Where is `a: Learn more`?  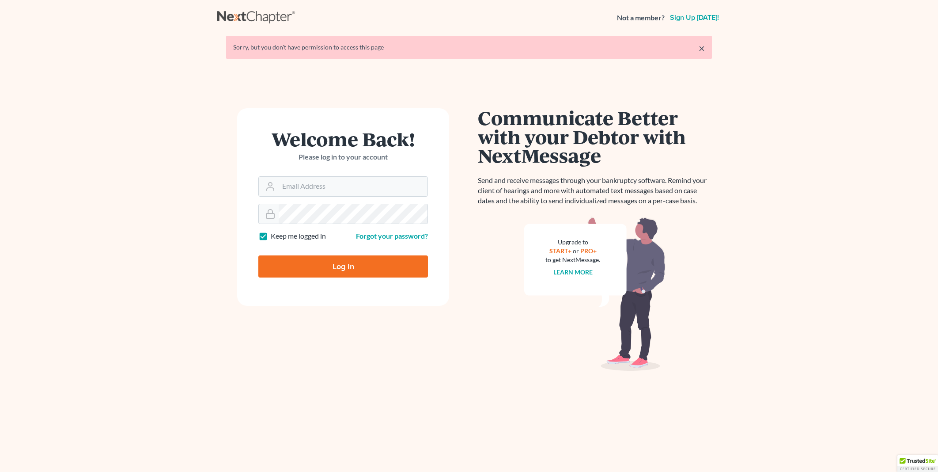
a: Learn more is located at coordinates (573, 272).